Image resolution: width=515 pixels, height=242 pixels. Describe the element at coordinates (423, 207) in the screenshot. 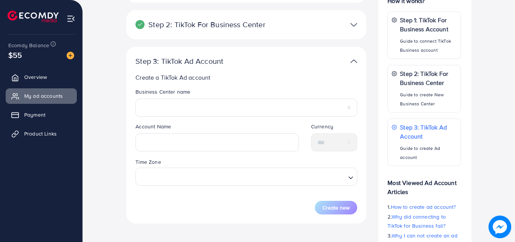

I see `span: How to create ad account?` at that location.